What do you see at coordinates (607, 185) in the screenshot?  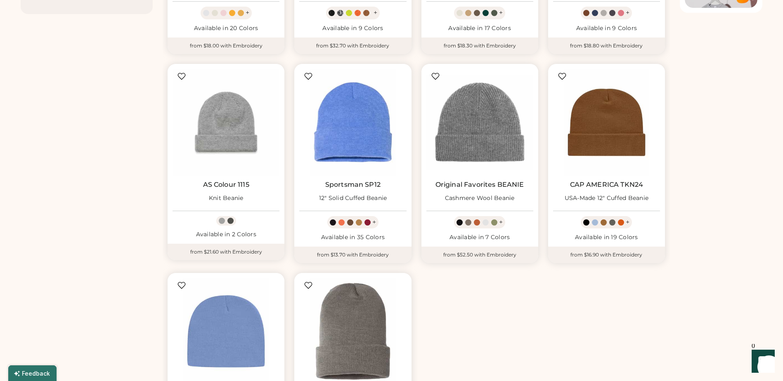 I see `a: CAP AMERICA TKN24` at bounding box center [607, 185].